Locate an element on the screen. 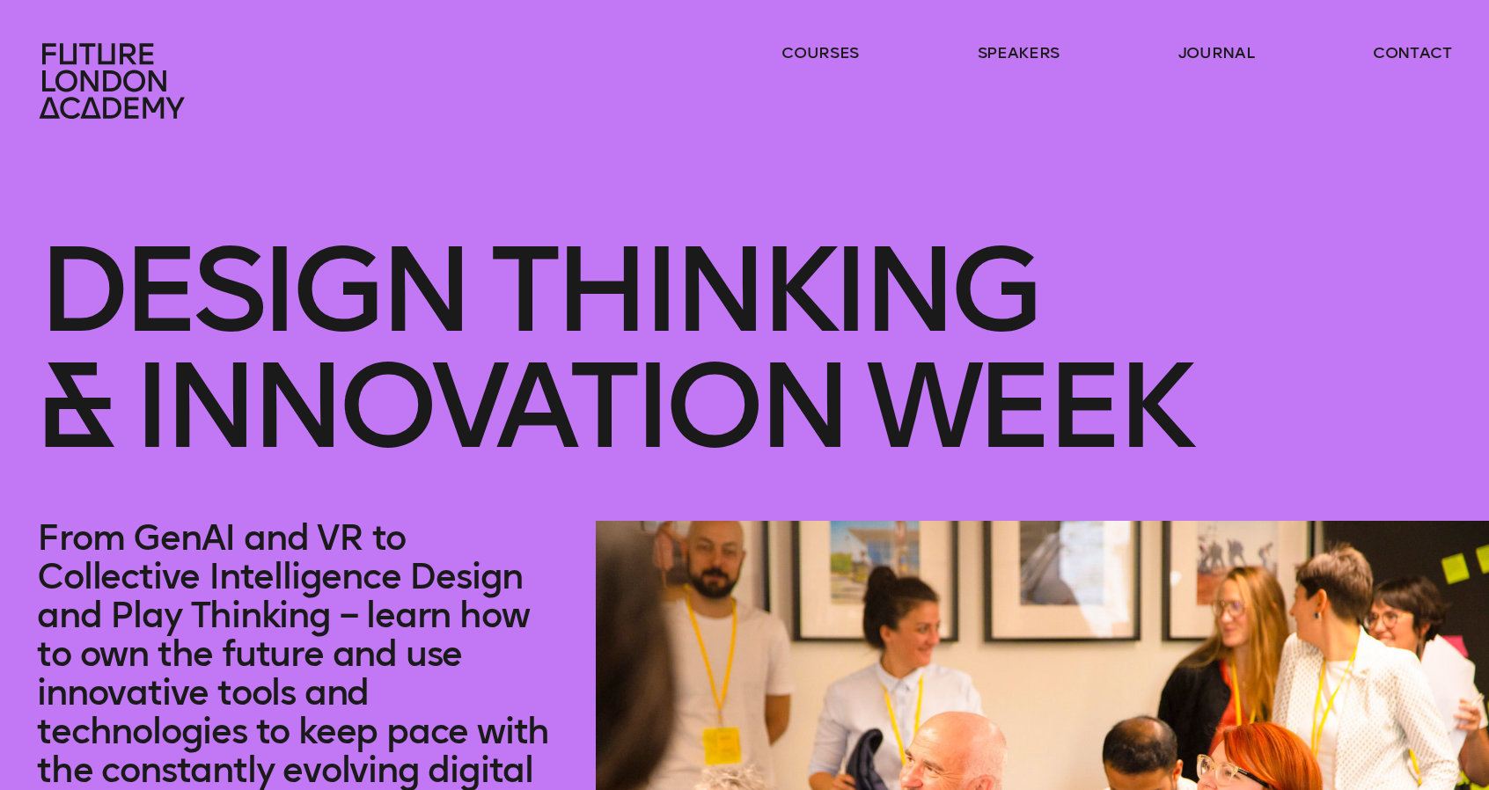 Image resolution: width=1489 pixels, height=790 pixels. a: speakers is located at coordinates (1018, 53).